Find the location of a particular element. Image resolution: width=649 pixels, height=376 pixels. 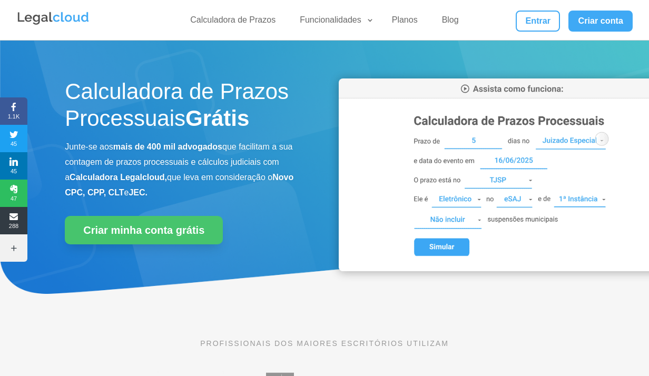

p: Junte-se aos que facilitam a sua contagem de prazos processuais e cálculos judiciais com a que le... is located at coordinates (188, 170).